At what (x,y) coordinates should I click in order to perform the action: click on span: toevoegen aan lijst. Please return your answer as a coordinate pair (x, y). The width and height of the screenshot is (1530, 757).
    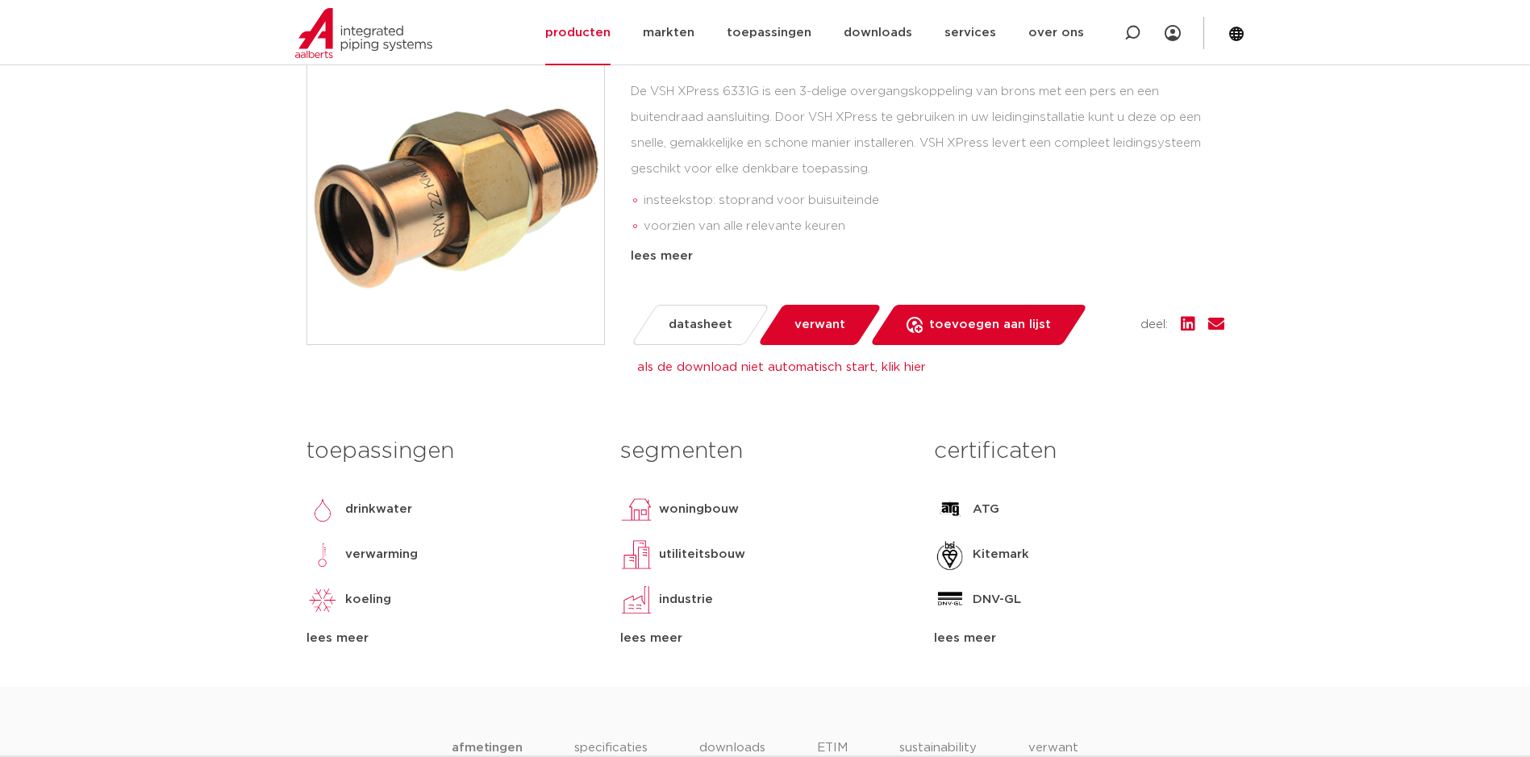
    Looking at the image, I should click on (990, 325).